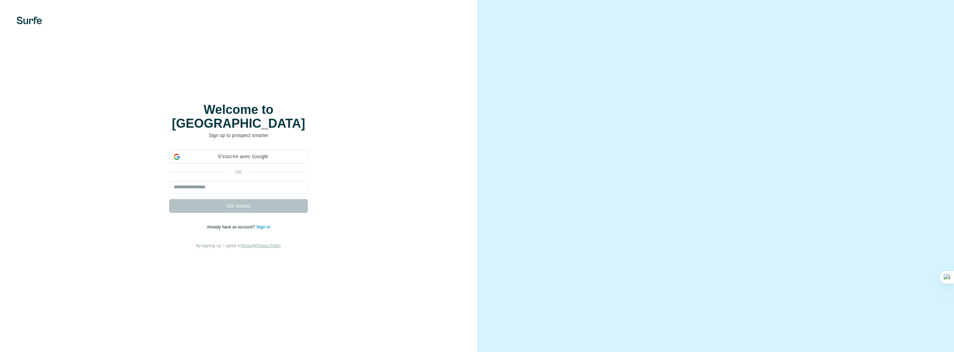  Describe the element at coordinates (29, 20) in the screenshot. I see `img: Surfe's logo` at that location.